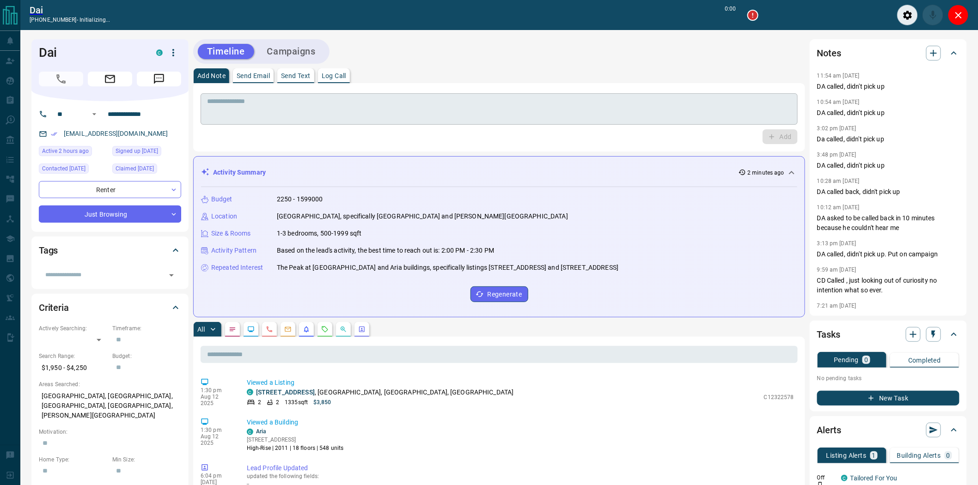  I want to click on button: Campaigns, so click(291, 51).